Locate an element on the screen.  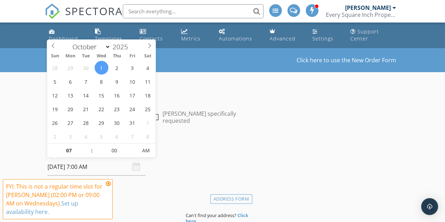
span: October 23, 2025 is located at coordinates (117, 109).